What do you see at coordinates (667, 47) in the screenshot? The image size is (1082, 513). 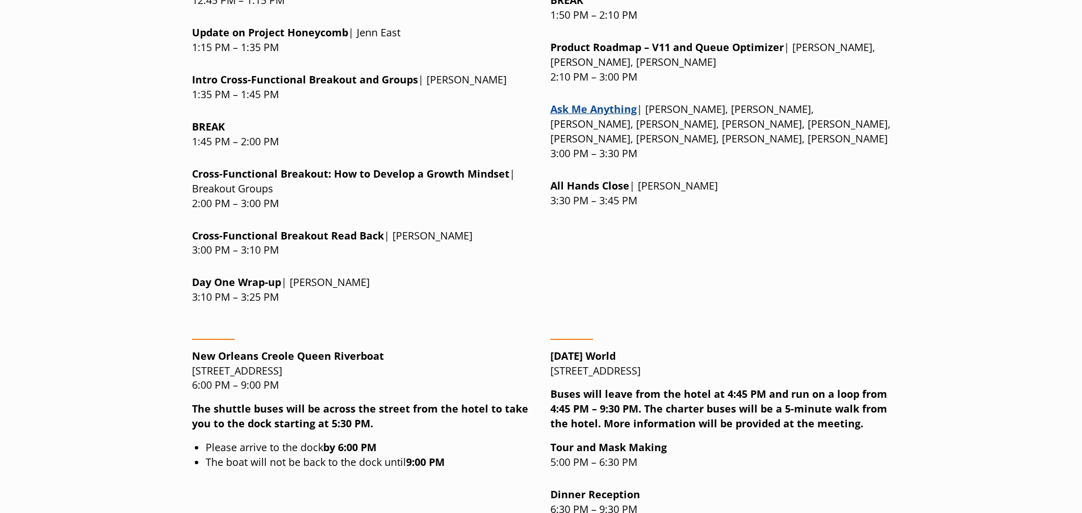 I see `strong: Product Roadmap – V11 and Queue Optimizer` at bounding box center [667, 47].